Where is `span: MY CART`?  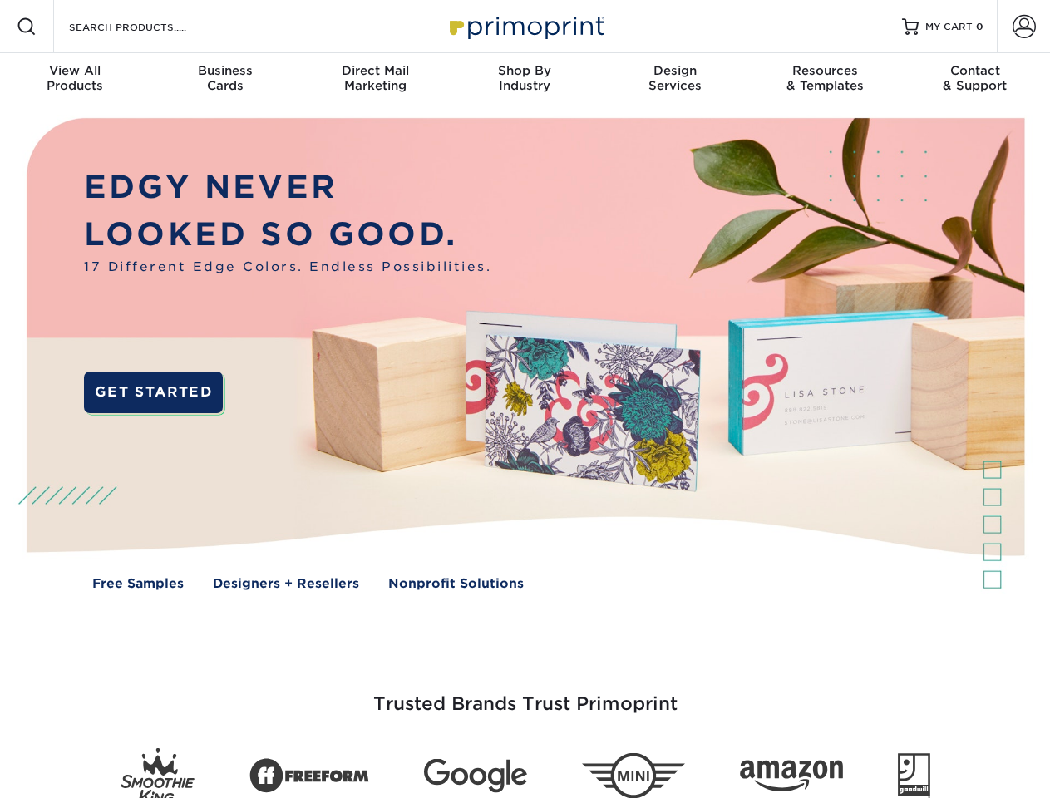 span: MY CART is located at coordinates (949, 27).